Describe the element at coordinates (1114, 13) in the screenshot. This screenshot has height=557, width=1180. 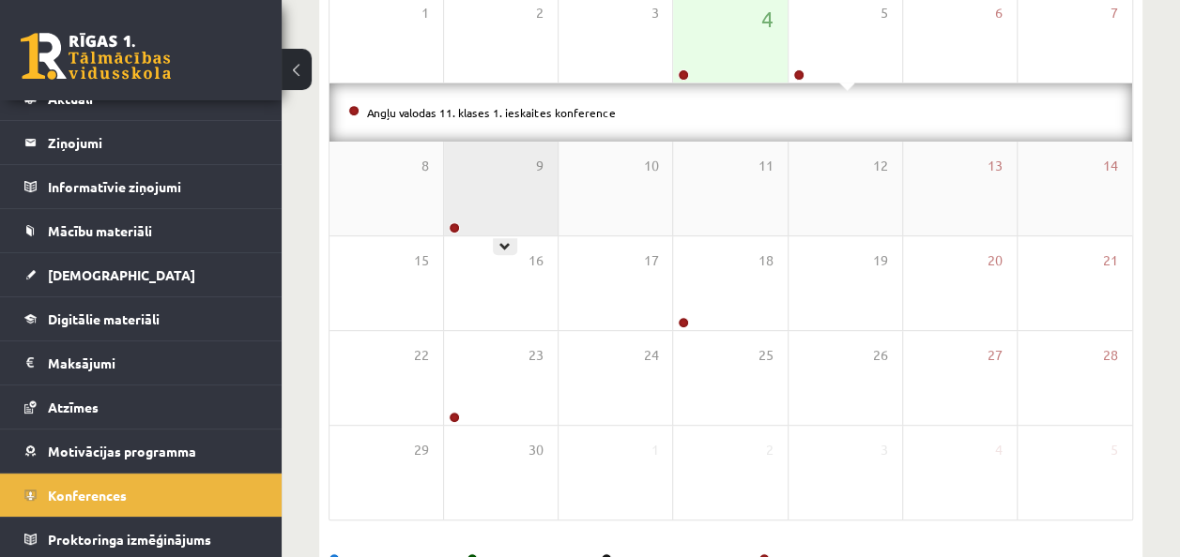
I see `span: 7` at that location.